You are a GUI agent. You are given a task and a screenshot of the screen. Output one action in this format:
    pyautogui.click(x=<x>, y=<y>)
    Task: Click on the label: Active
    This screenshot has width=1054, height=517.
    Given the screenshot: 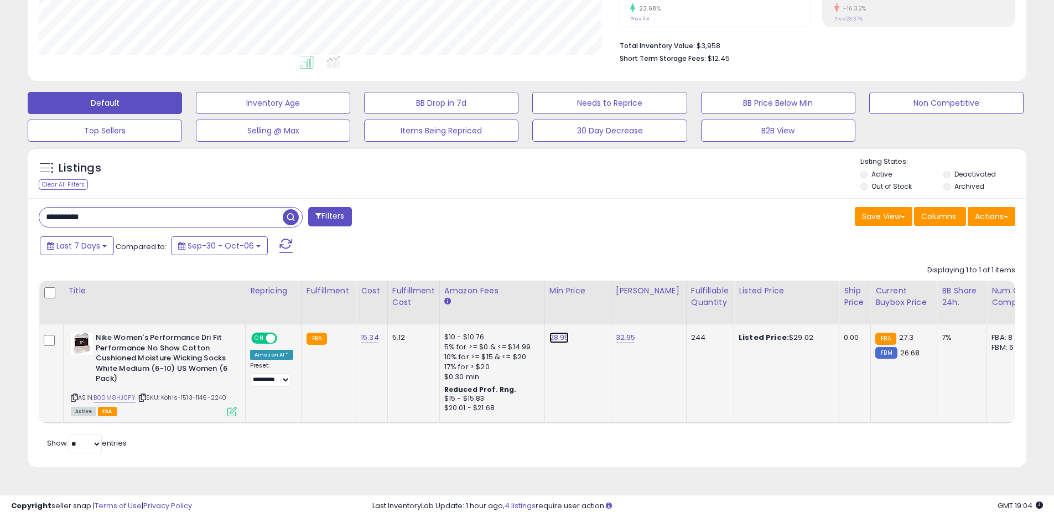 What is the action you would take?
    pyautogui.click(x=881, y=174)
    